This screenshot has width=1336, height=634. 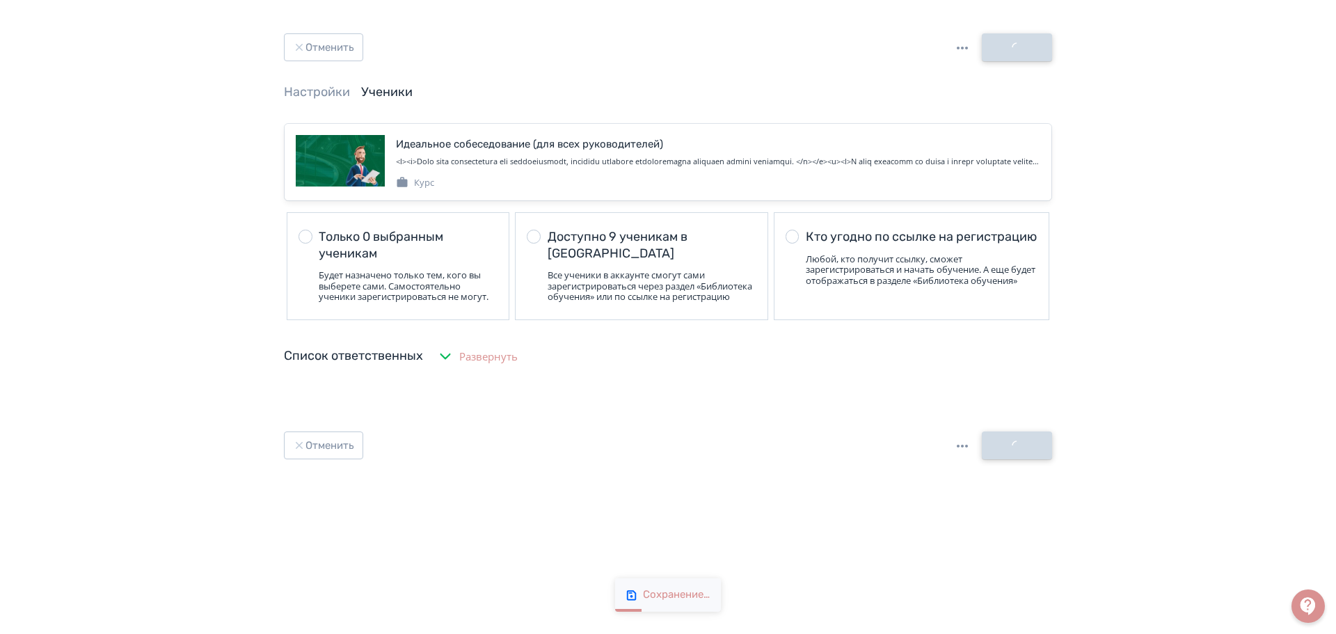 What do you see at coordinates (652, 286) in the screenshot?
I see `div: Все ученики в аккаунте смогут сами зарегистрироваться через раздел «Библиотека обучения» или по с...` at bounding box center [652, 286].